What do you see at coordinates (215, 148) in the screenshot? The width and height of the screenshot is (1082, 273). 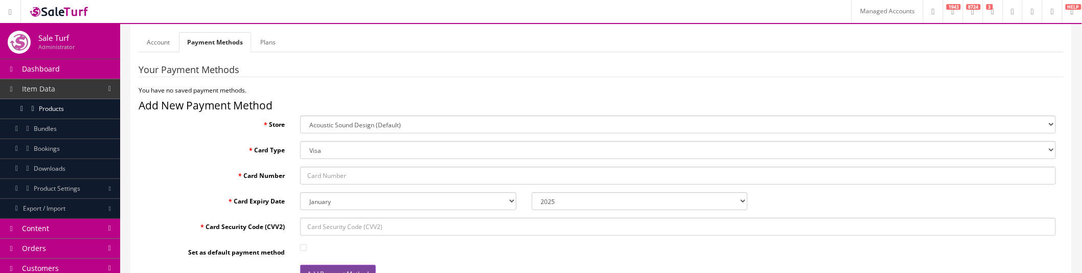 I see `label: Card Type` at bounding box center [215, 148].